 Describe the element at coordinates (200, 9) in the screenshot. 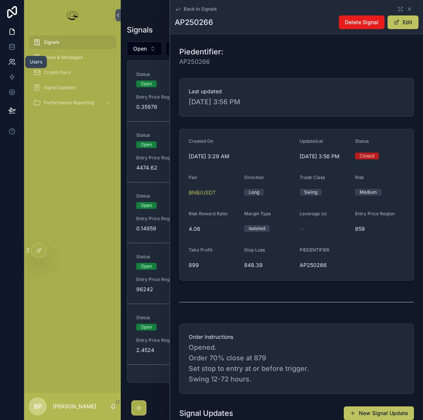

I see `span: Back to Signals` at that location.